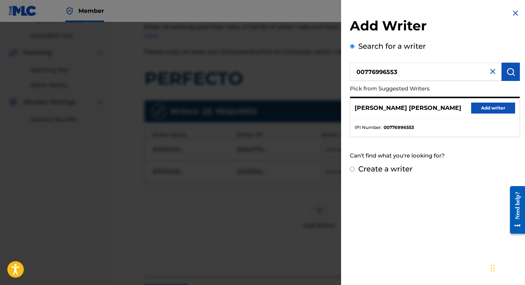 The width and height of the screenshot is (525, 285). Describe the element at coordinates (91, 11) in the screenshot. I see `span: Member` at that location.